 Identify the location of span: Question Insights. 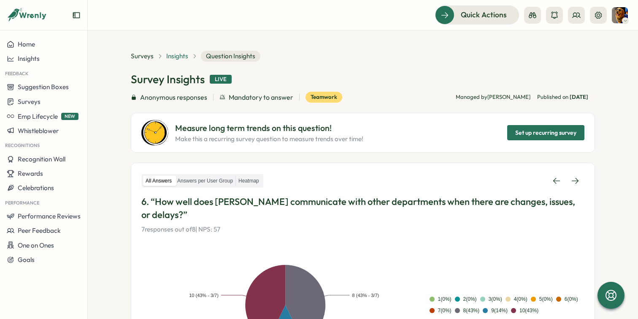
(230, 56).